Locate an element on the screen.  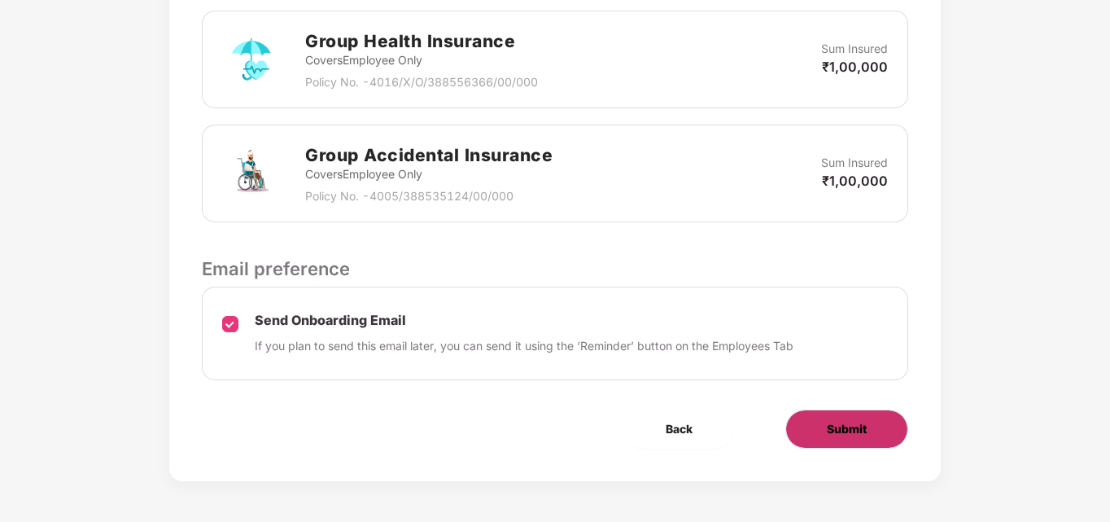
h2: Group Accidental Insurance is located at coordinates (429, 155).